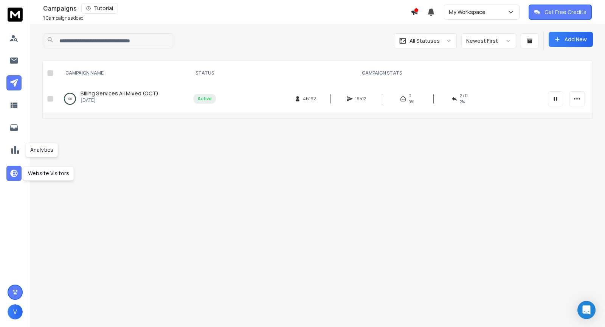  I want to click on th: CAMPAIGN STATS, so click(382, 73).